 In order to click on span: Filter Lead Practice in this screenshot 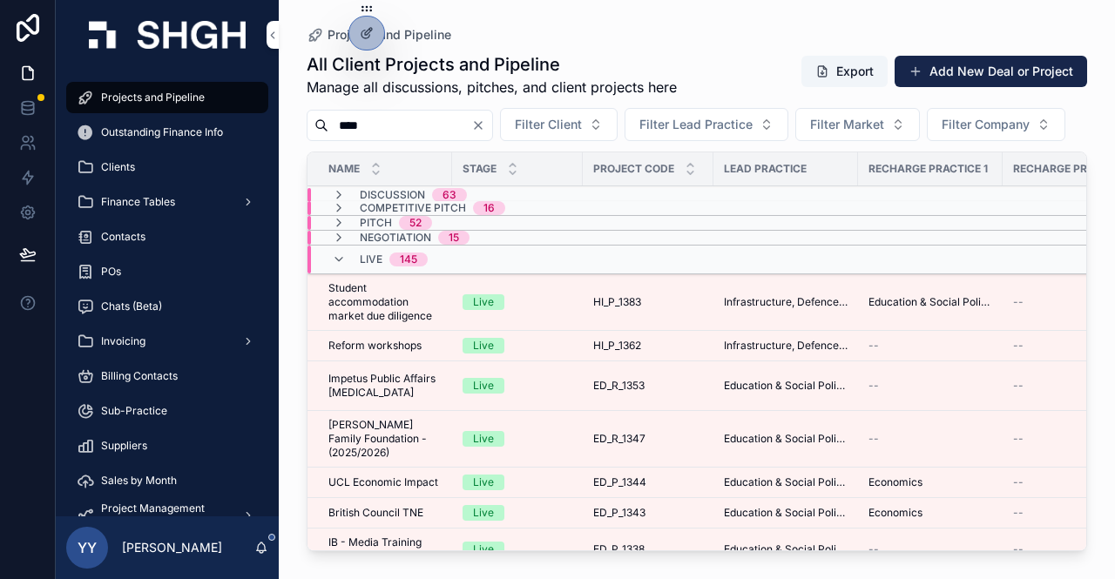, I will do `click(696, 125)`.